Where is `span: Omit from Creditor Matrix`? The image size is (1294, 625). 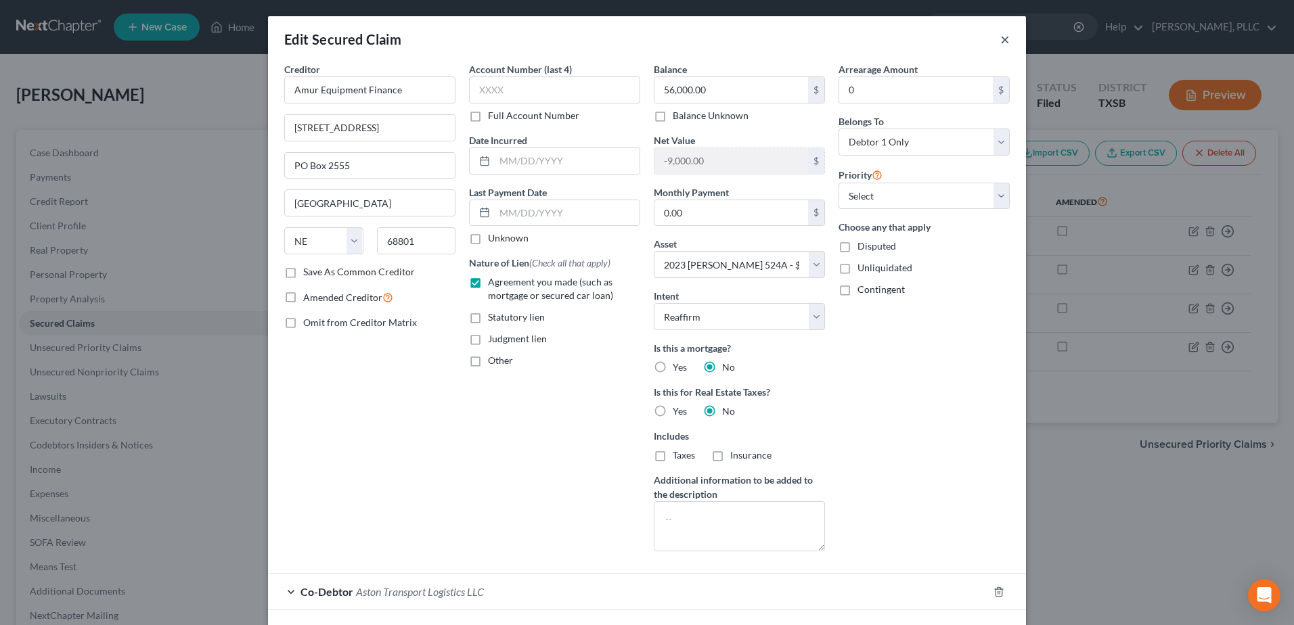
span: Omit from Creditor Matrix is located at coordinates (360, 322).